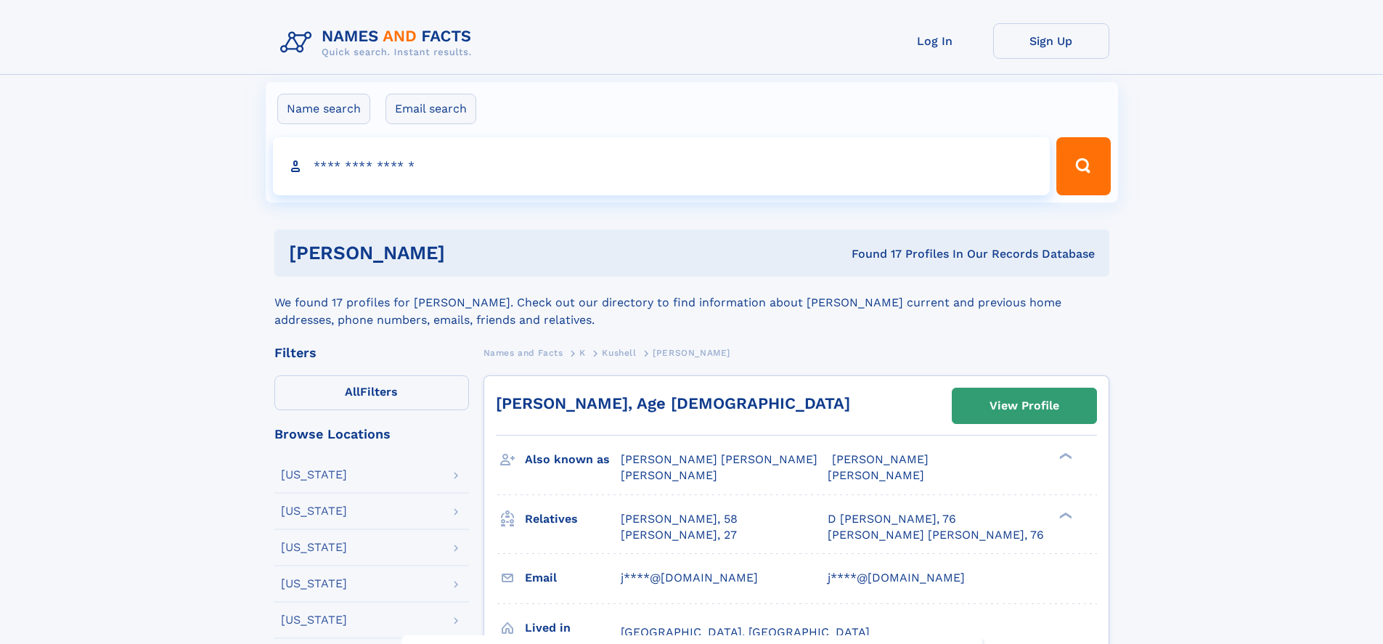 This screenshot has width=1383, height=644. I want to click on span: Kushell, so click(618, 353).